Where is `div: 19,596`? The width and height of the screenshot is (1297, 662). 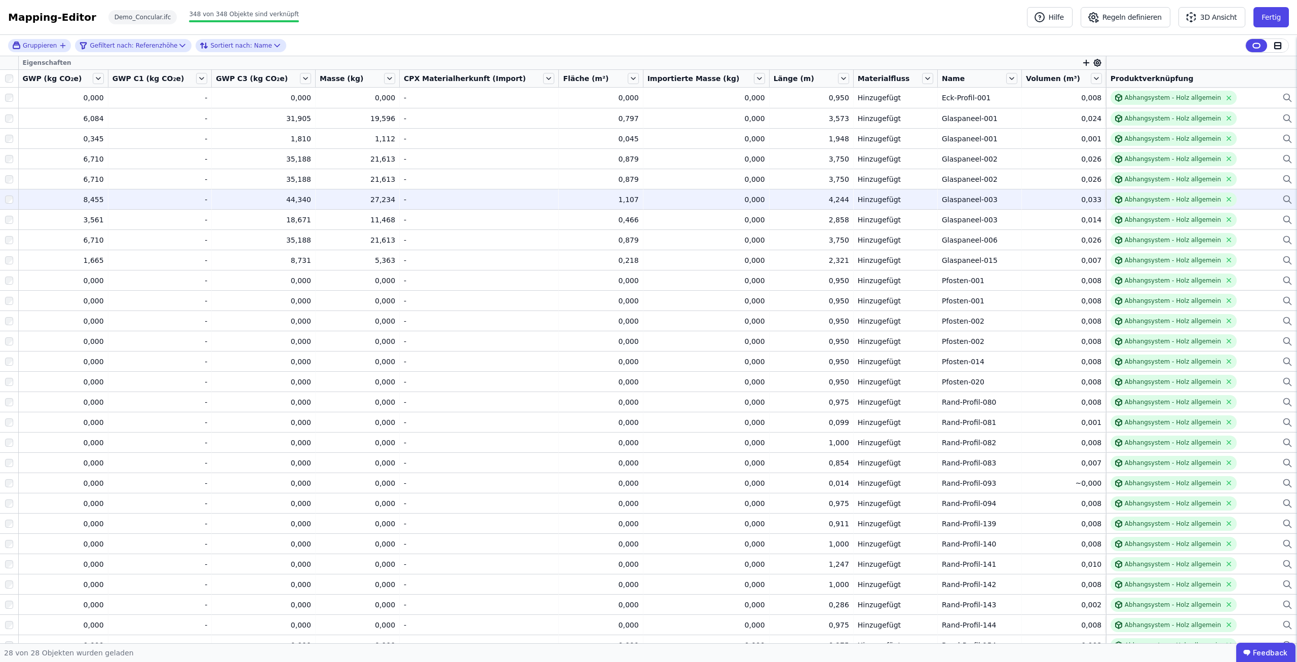
div: 19,596 is located at coordinates (357, 119).